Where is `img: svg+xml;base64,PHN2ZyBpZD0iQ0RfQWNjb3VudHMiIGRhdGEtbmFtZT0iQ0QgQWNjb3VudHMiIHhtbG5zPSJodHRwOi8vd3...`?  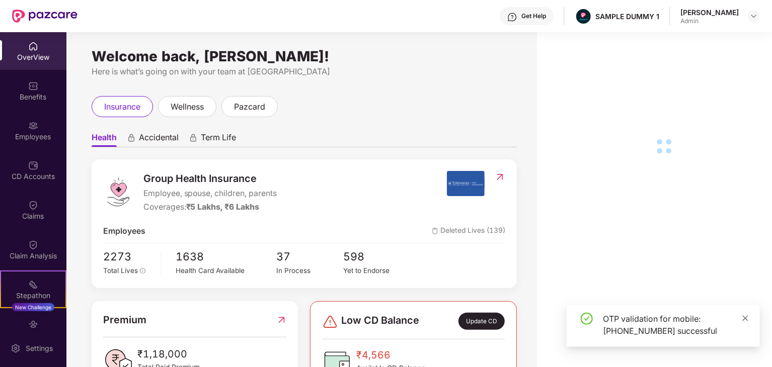
img: svg+xml;base64,PHN2ZyBpZD0iQ0RfQWNjb3VudHMiIGRhdGEtbmFtZT0iQ0QgQWNjb3VudHMiIHhtbG5zPSJodHRwOi8vd3... is located at coordinates (33, 165).